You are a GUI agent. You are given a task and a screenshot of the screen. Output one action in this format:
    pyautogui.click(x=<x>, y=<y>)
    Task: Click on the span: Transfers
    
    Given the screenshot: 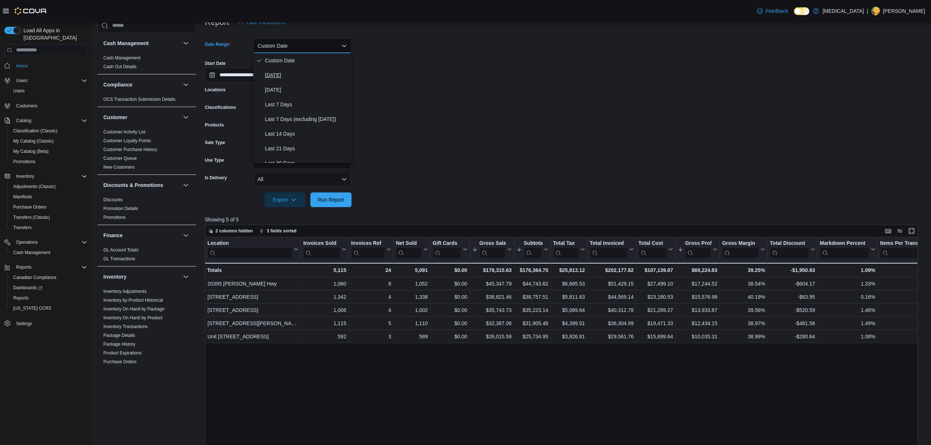 What is the action you would take?
    pyautogui.click(x=22, y=228)
    